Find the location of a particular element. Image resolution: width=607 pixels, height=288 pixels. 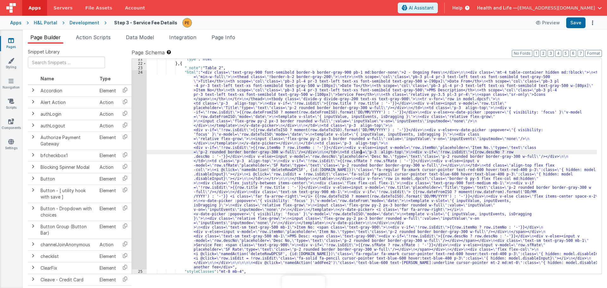

span: Help is located at coordinates (457, 8).